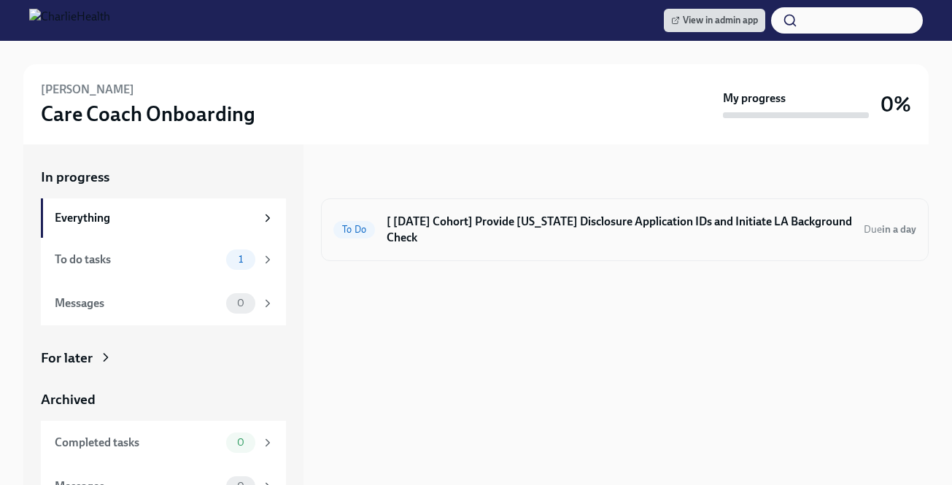 Image resolution: width=952 pixels, height=485 pixels. Describe the element at coordinates (241, 259) in the screenshot. I see `span: 1` at that location.